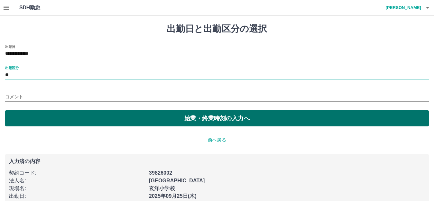 The width and height of the screenshot is (434, 201). Describe the element at coordinates (162, 188) in the screenshot. I see `b: 玄洋小学校` at that location.